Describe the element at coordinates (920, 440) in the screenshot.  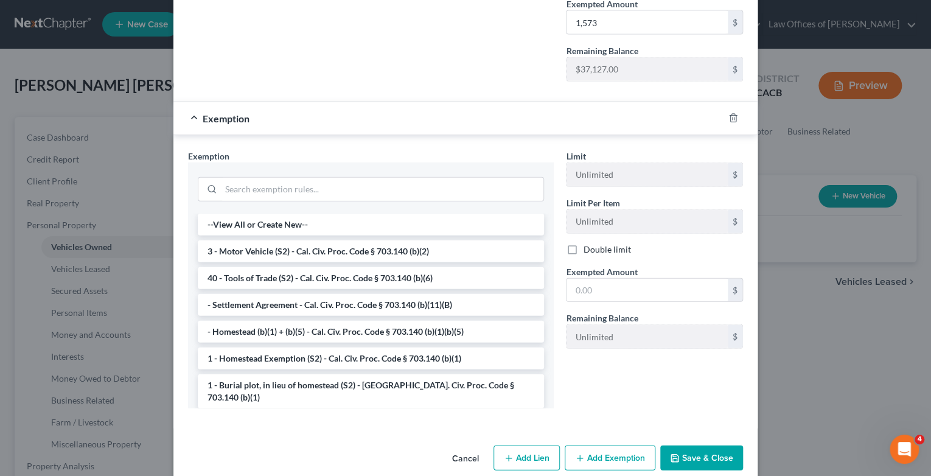
I see `span: 4` at that location.